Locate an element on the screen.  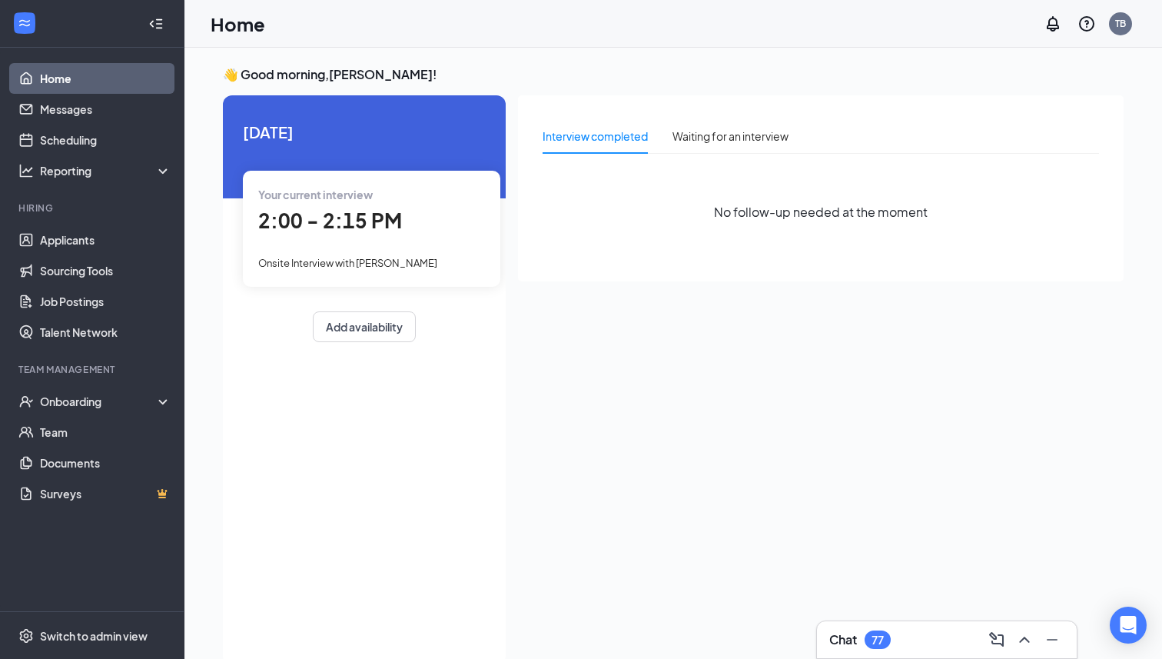
div: Hiring is located at coordinates (93, 208).